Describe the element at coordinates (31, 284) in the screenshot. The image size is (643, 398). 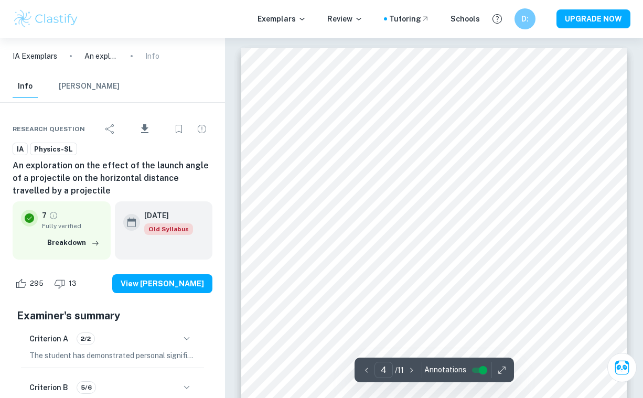
I see `div: Like` at that location.